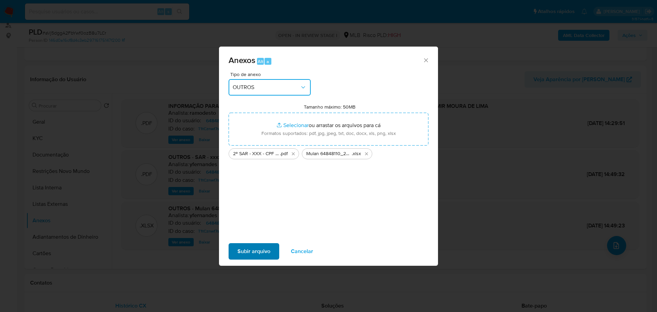 The image size is (657, 312). I want to click on button: OUTROS, so click(269, 87).